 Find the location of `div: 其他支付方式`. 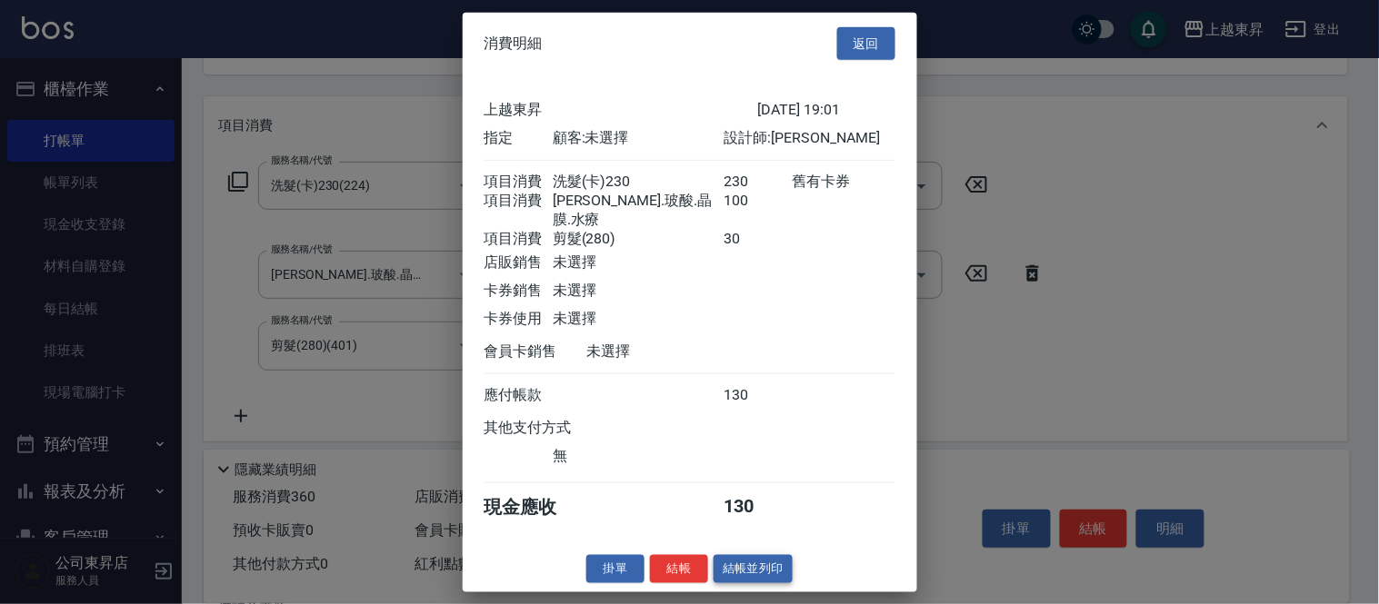

div: 其他支付方式 is located at coordinates (553, 428).